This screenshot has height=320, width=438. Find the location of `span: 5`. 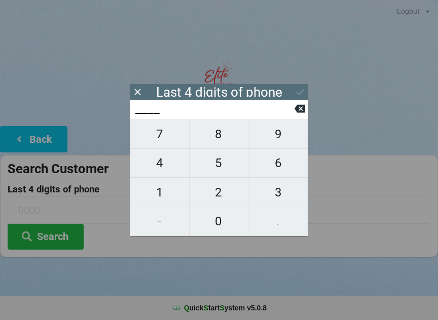

span: 5 is located at coordinates (219, 163).